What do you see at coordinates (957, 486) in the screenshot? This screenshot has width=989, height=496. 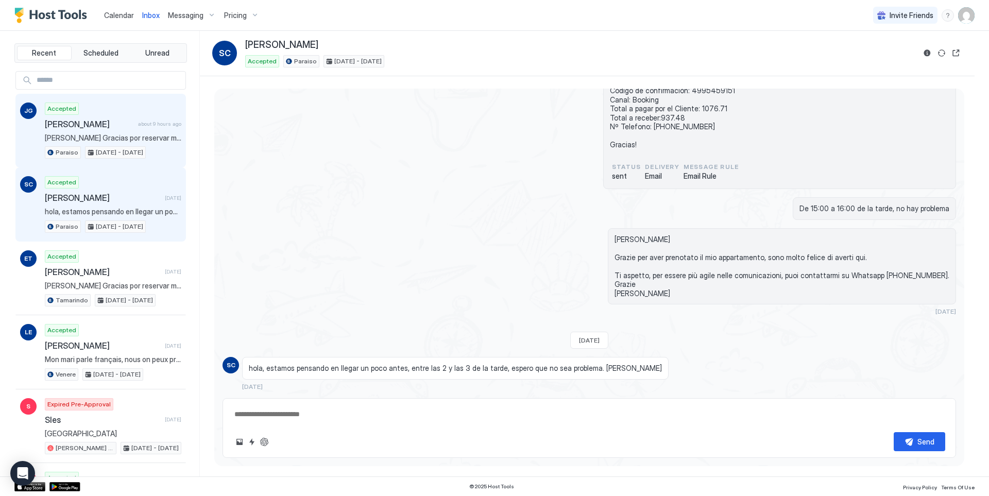 I see `a: Terms Of Use` at bounding box center [957, 486].